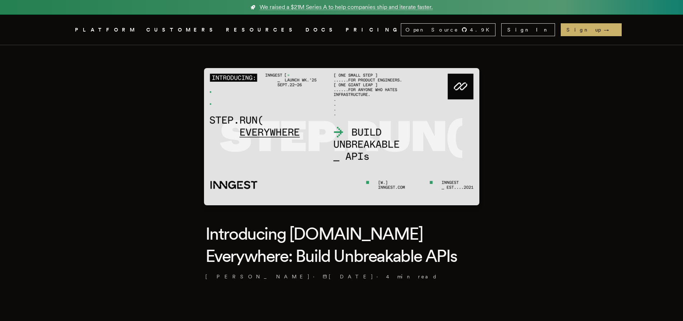 The image size is (683, 321). Describe the element at coordinates (321, 30) in the screenshot. I see `a: DOCS` at that location.